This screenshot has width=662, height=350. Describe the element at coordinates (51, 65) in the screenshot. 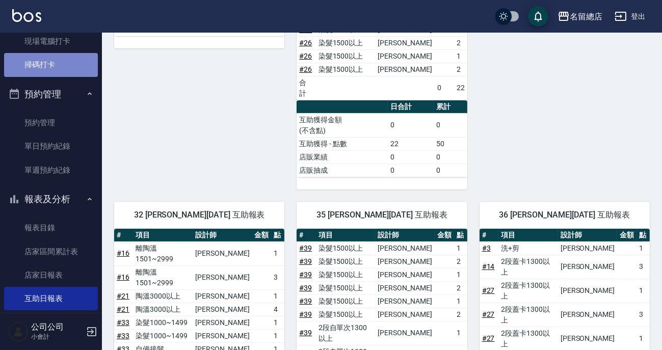

I see `a: 掃碼打卡` at that location.